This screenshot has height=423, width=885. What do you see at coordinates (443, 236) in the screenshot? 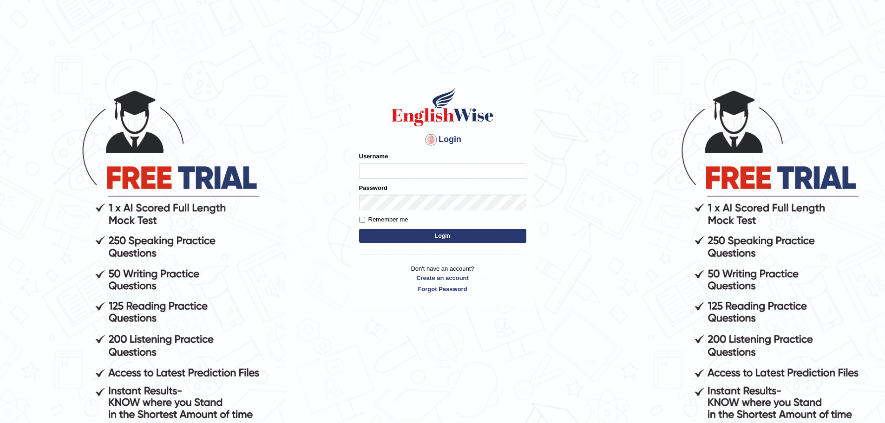
I see `button: Login` at bounding box center [443, 236].